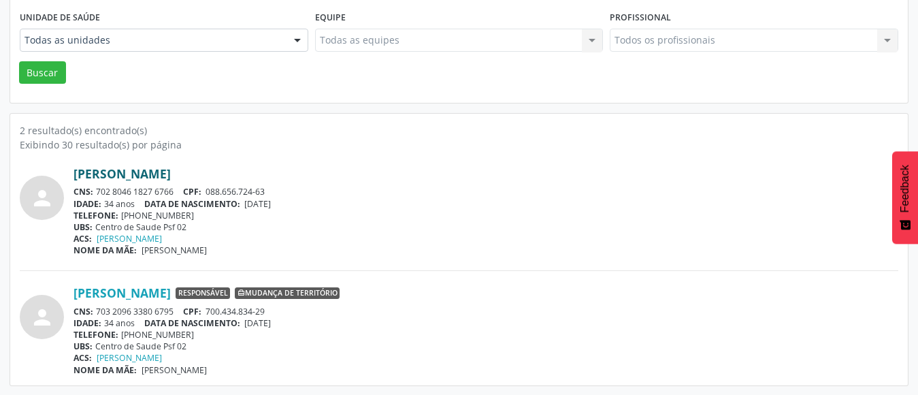 The height and width of the screenshot is (395, 918). Describe the element at coordinates (235, 311) in the screenshot. I see `span: 700.434.834-29` at that location.